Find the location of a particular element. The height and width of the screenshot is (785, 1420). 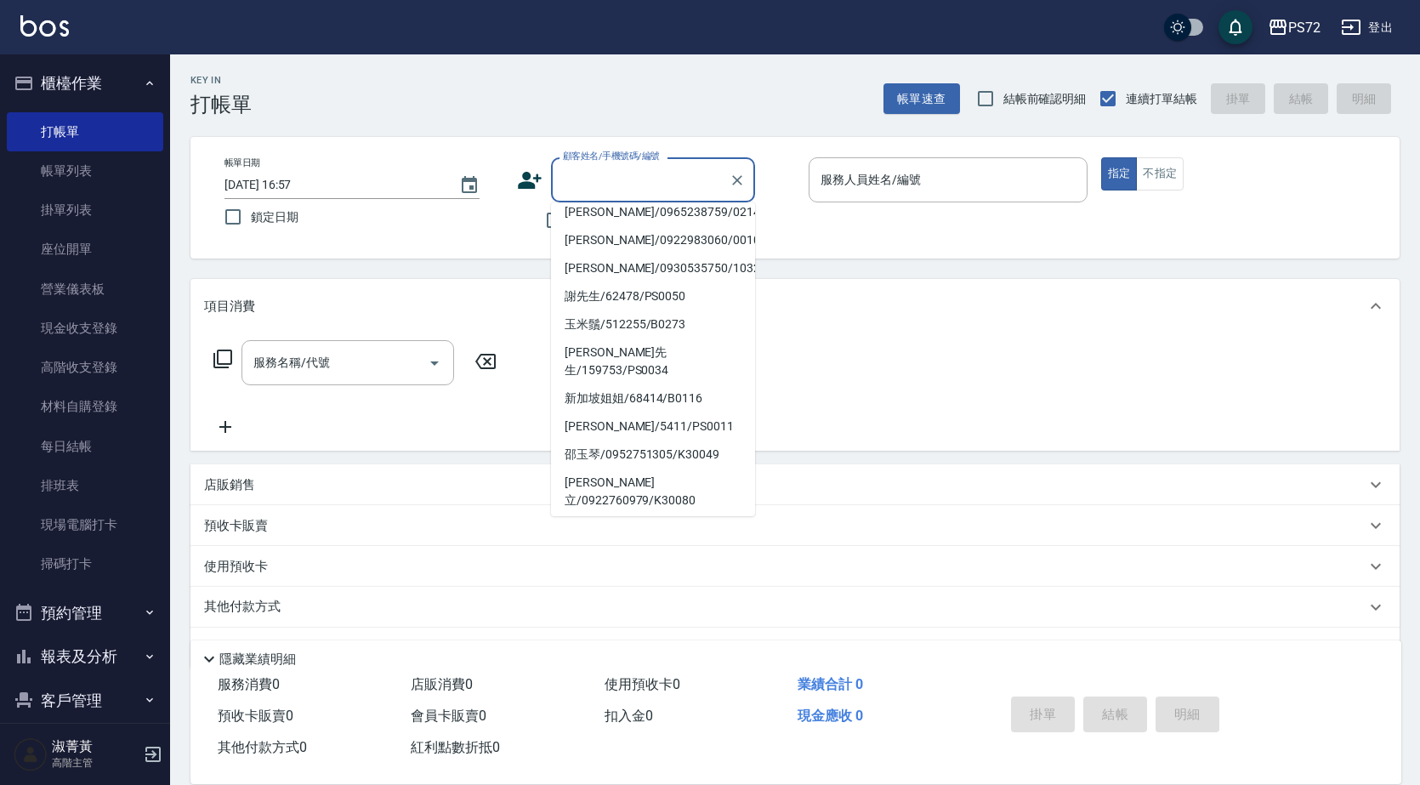

h3: 打帳單 is located at coordinates (221, 105).